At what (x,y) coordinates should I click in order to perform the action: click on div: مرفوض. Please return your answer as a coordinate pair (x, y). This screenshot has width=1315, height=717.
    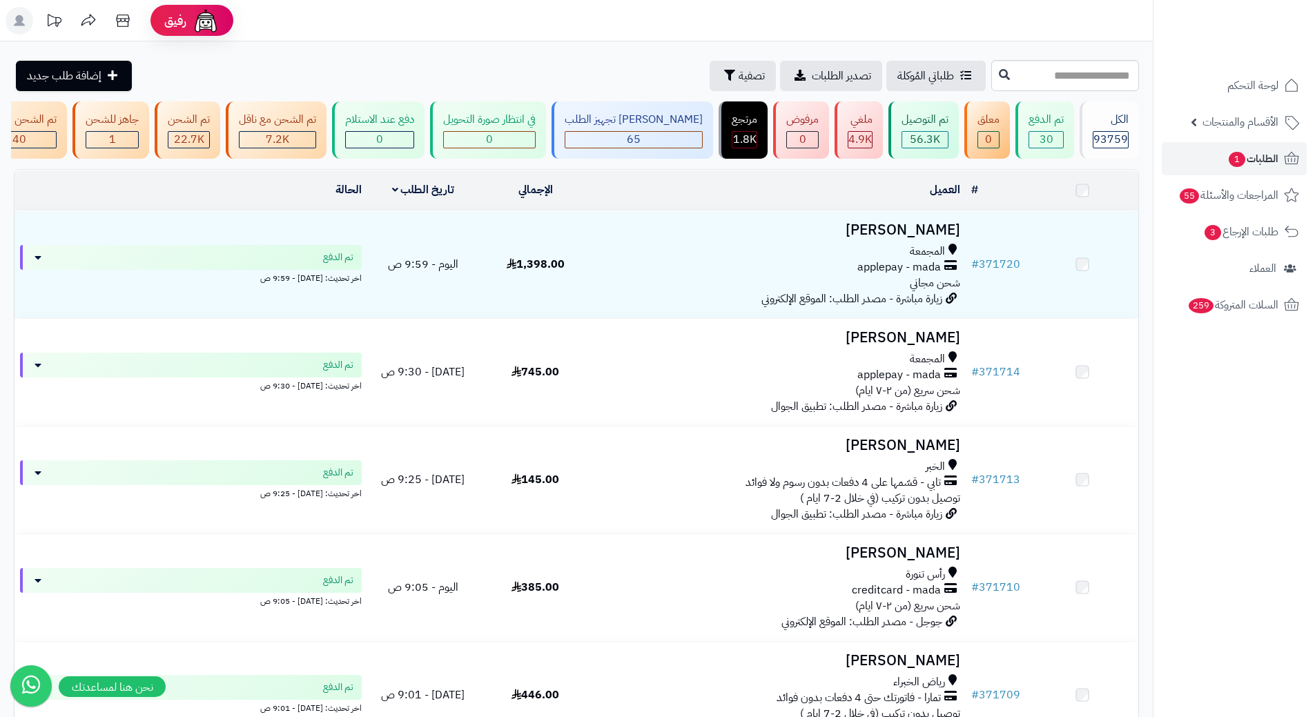
    Looking at the image, I should click on (802, 119).